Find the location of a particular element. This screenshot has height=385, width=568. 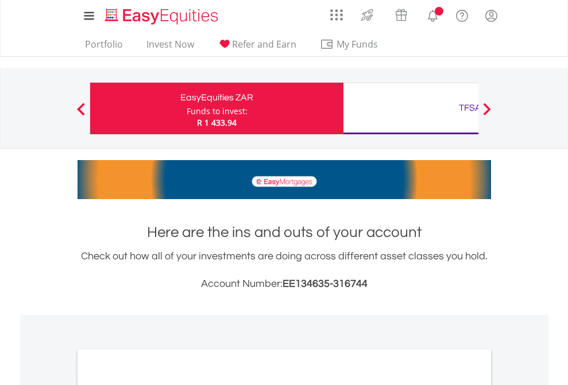

a: AppsGrid is located at coordinates (336, 12).